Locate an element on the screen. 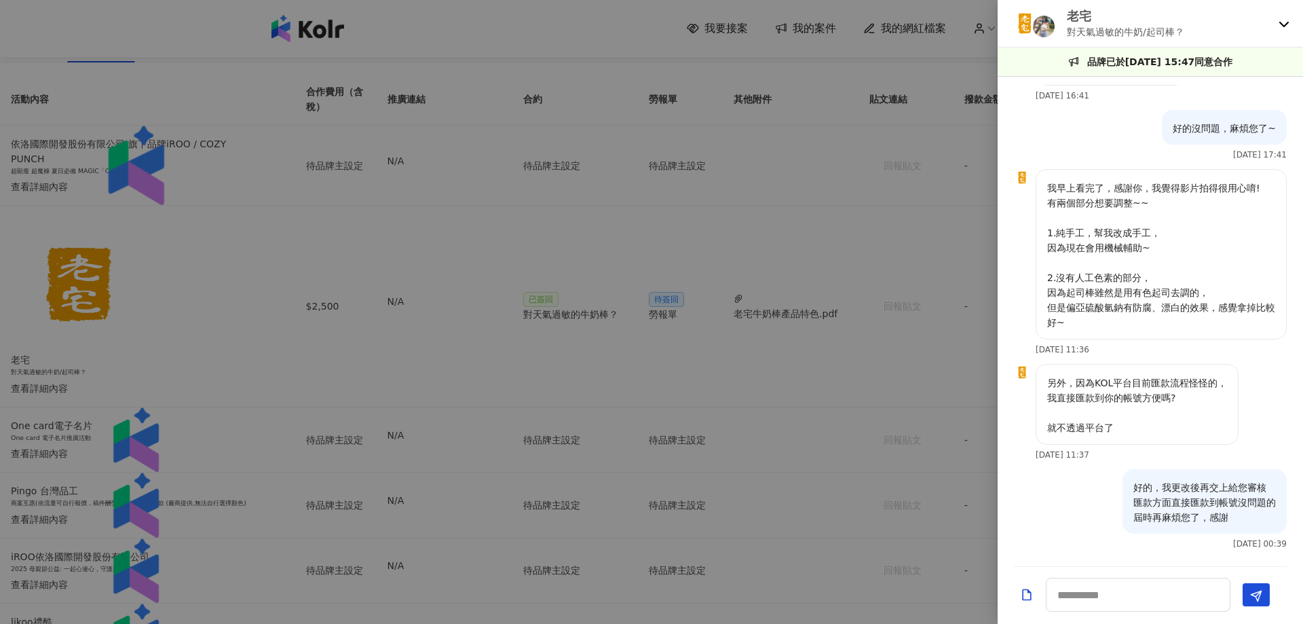 The image size is (1303, 624). p: 好的沒問題，麻煩您了~ is located at coordinates (1225, 128).